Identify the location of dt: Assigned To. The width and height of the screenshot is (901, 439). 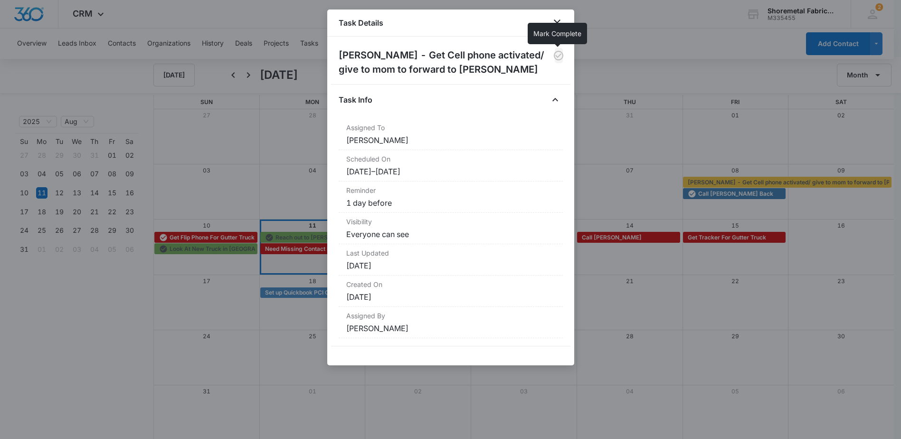
(451, 127).